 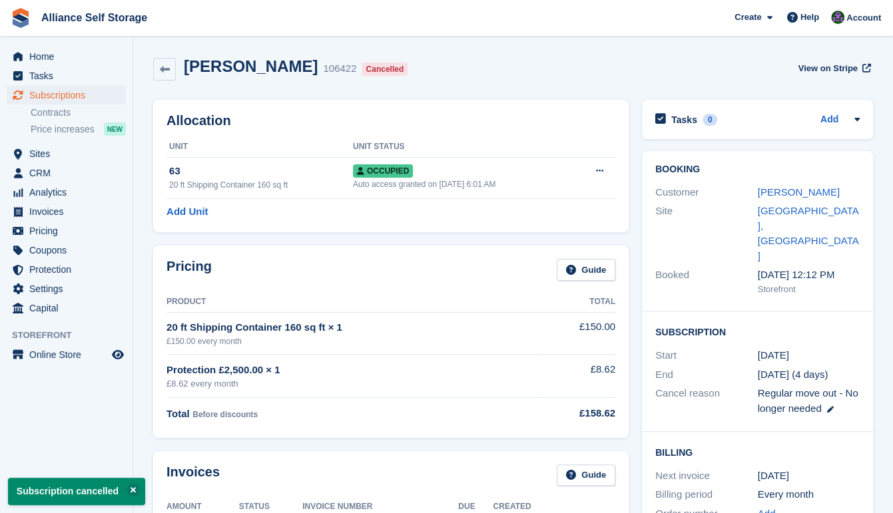 What do you see at coordinates (352, 302) in the screenshot?
I see `th: Product` at bounding box center [352, 302].